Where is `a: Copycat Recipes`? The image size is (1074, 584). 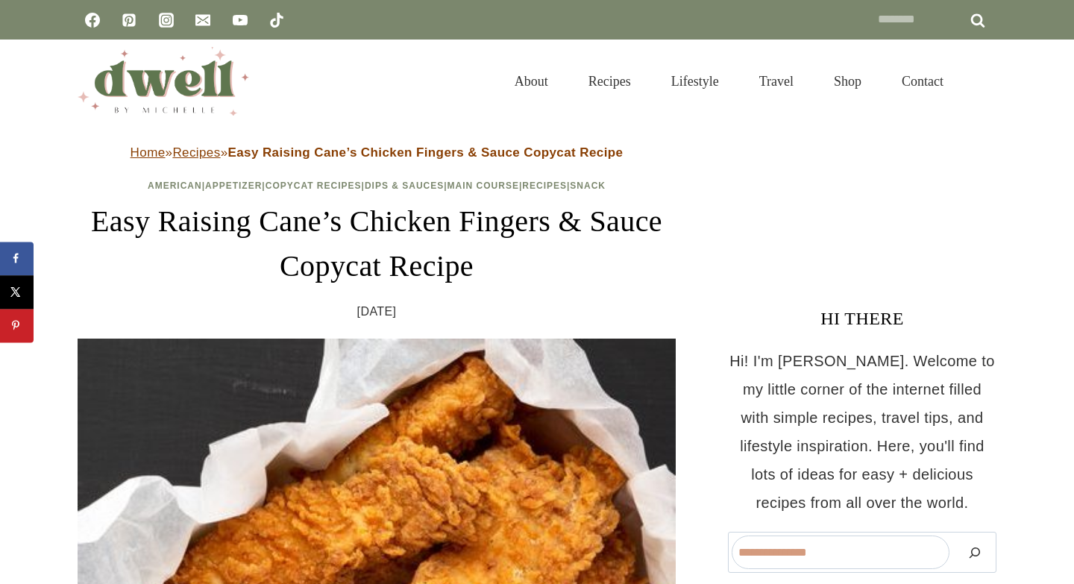 a: Copycat Recipes is located at coordinates (313, 186).